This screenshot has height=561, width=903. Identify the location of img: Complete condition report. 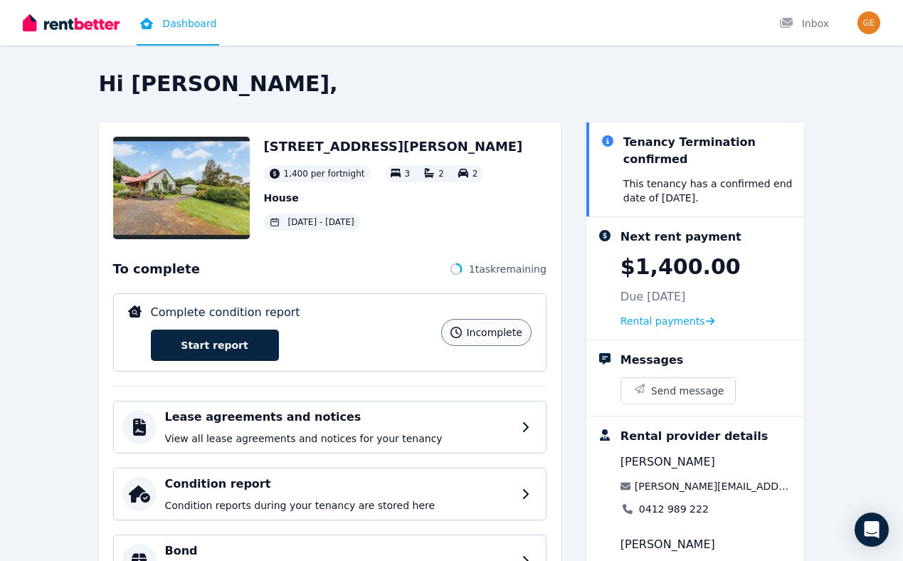
(135, 311).